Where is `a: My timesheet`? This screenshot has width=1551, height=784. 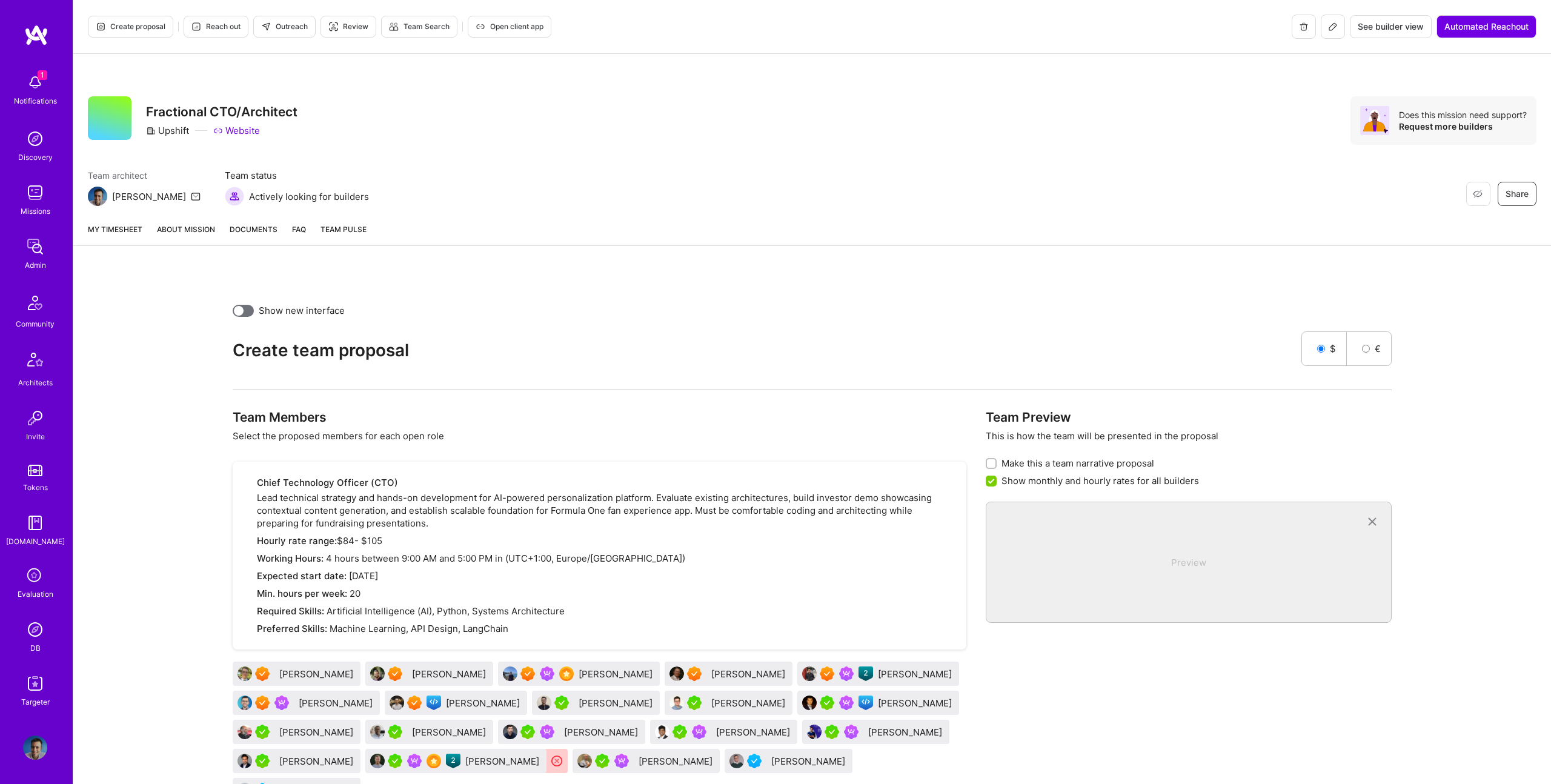 a: My timesheet is located at coordinates (115, 234).